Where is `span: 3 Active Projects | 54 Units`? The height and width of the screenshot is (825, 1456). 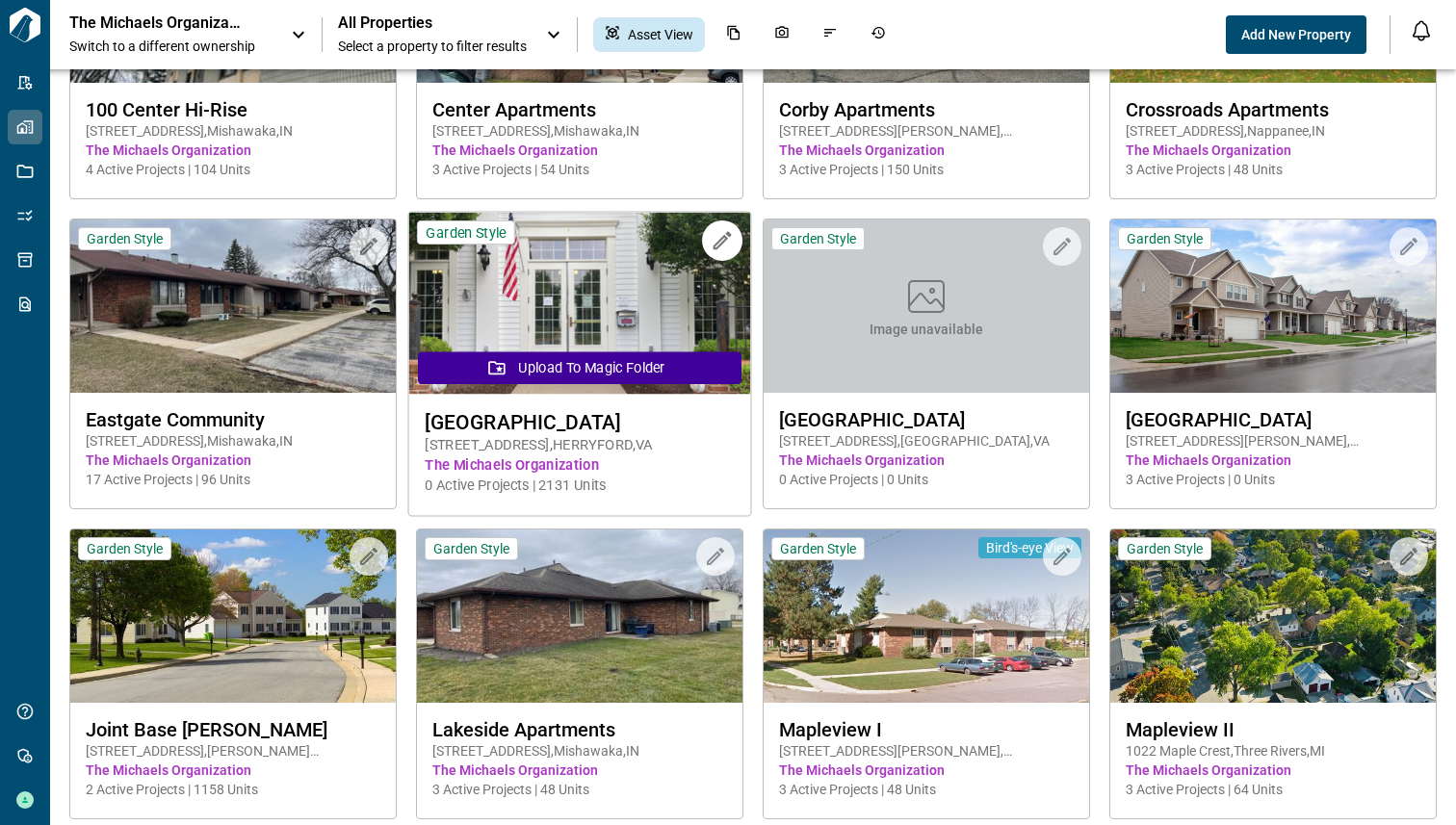 span: 3 Active Projects | 54 Units is located at coordinates (580, 170).